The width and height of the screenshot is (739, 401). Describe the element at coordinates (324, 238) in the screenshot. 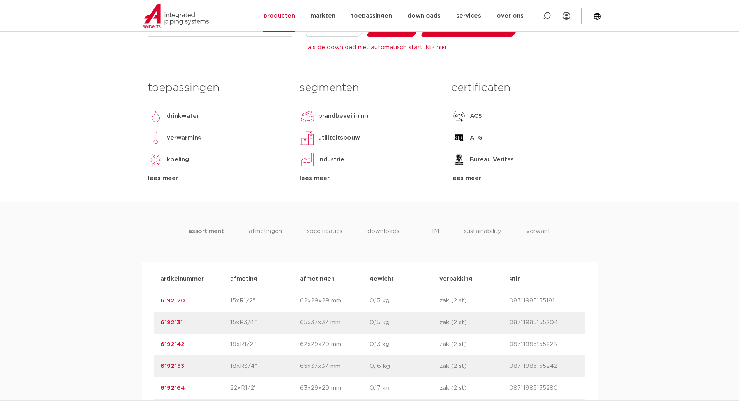

I see `li: specificaties` at that location.